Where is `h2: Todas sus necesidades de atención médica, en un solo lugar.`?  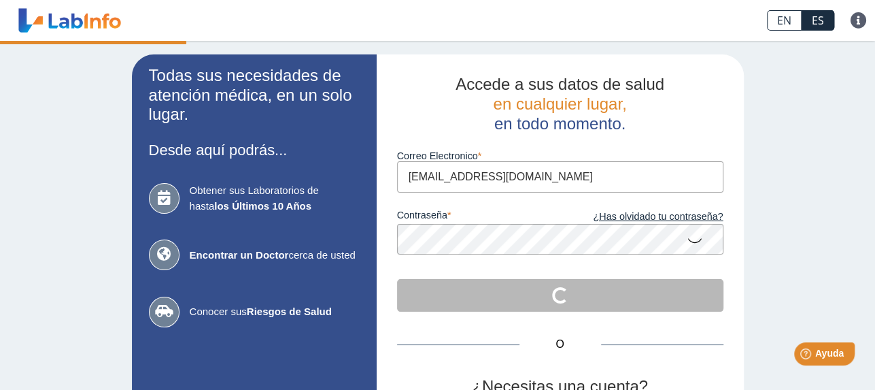 h2: Todas sus necesidades de atención médica, en un solo lugar. is located at coordinates (254, 95).